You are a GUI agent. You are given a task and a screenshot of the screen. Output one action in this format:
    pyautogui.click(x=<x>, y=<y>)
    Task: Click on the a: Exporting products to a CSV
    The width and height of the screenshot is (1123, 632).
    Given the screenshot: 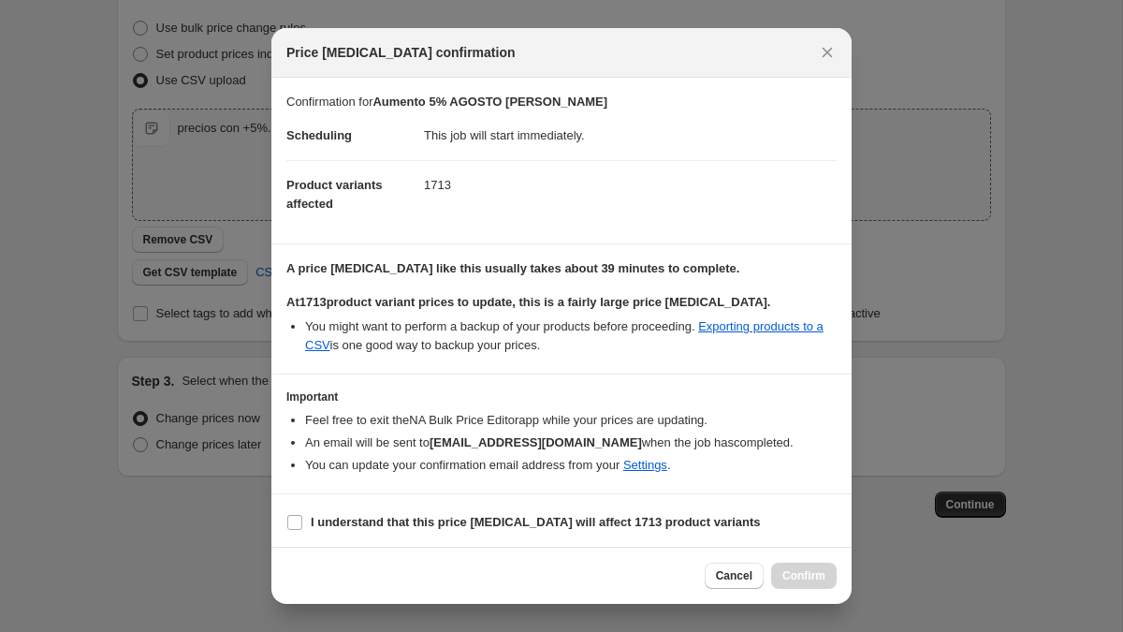 What is the action you would take?
    pyautogui.click(x=564, y=335)
    